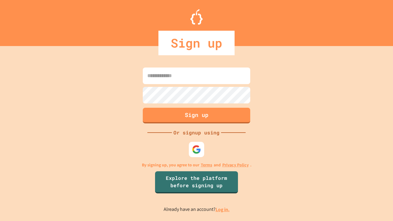  Describe the element at coordinates (196, 133) in the screenshot. I see `div: Or signup using` at that location.